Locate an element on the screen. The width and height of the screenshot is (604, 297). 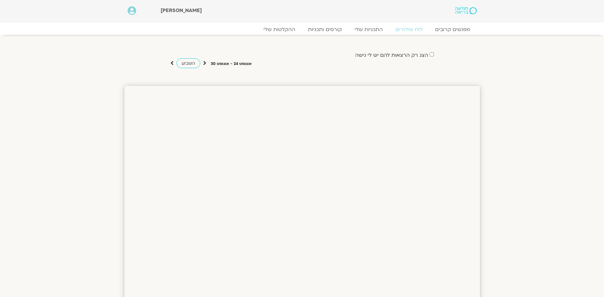
a: לוח שידורים is located at coordinates (409, 30).